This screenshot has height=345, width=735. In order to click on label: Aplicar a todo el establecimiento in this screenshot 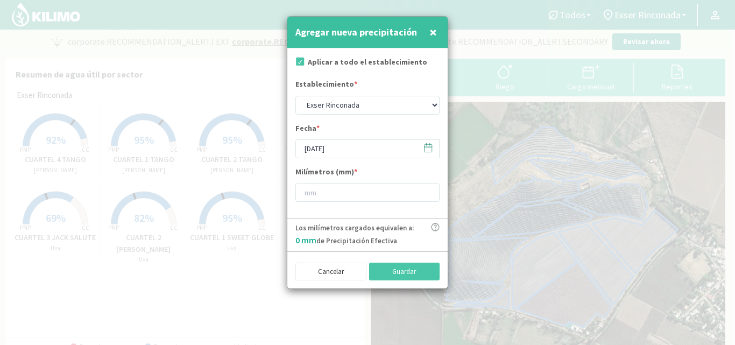, I will do `click(367, 62)`.